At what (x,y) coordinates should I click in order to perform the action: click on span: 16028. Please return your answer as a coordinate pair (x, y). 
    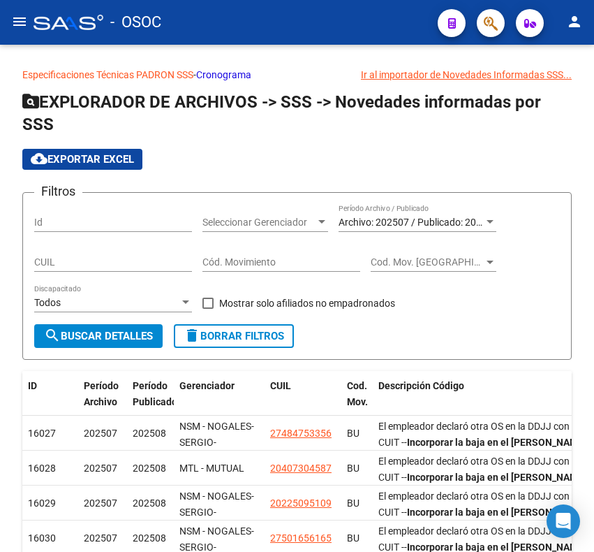
    Looking at the image, I should click on (42, 468).